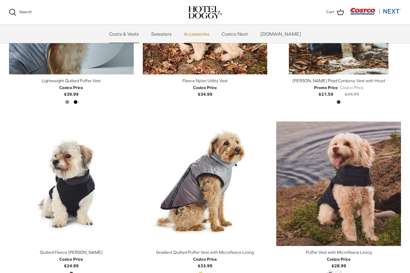 The image size is (410, 273). What do you see at coordinates (376, 11) in the screenshot?
I see `img: Costco Next` at bounding box center [376, 11].